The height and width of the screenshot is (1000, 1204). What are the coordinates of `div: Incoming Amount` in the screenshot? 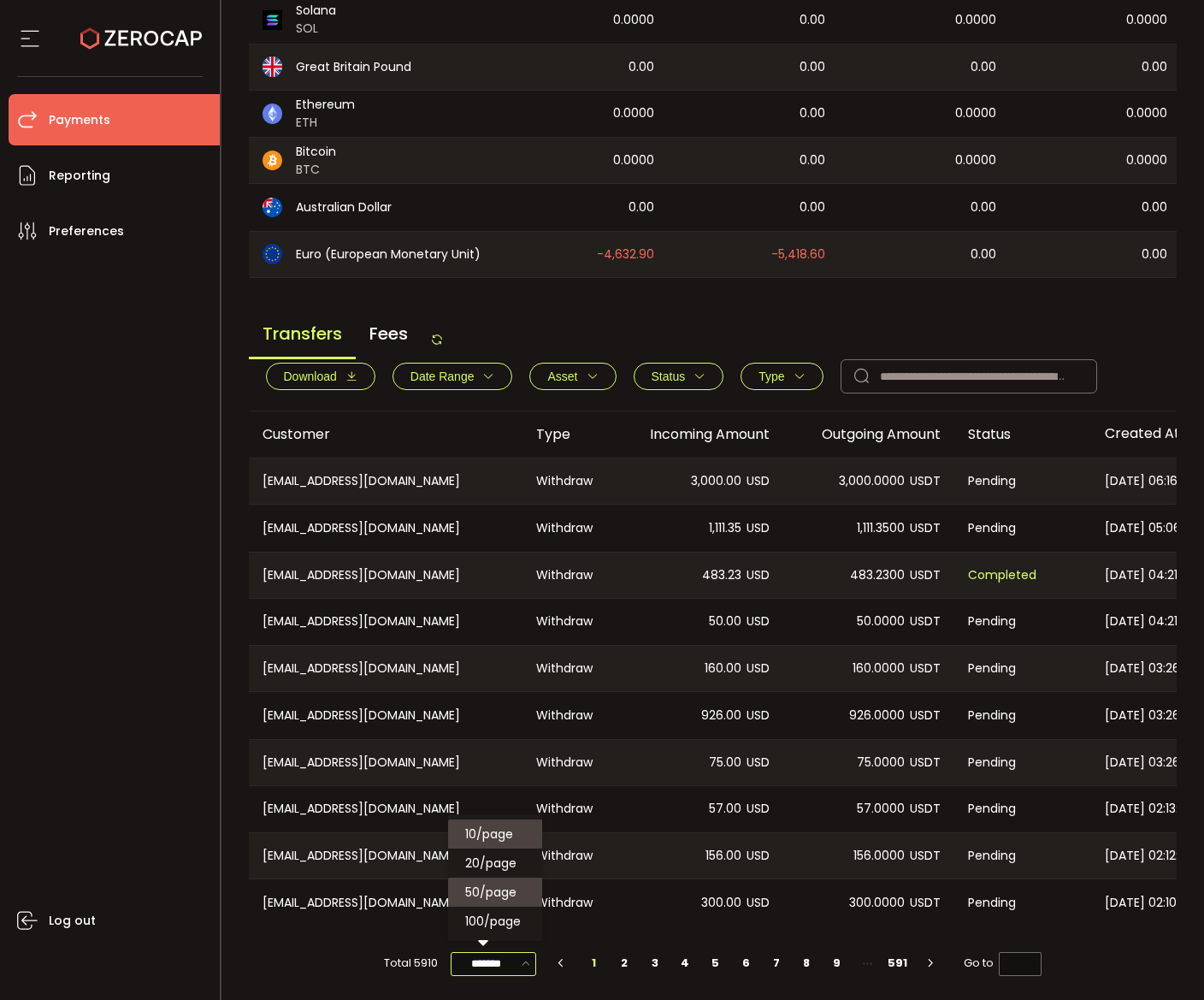 It's located at (698, 433).